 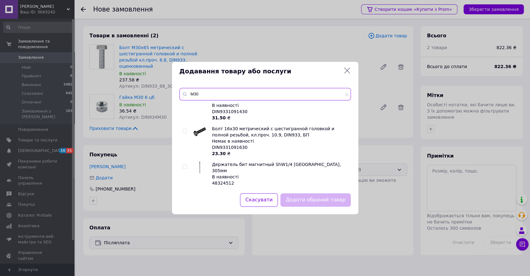 I want to click on div: Немає в наявності, so click(x=280, y=141).